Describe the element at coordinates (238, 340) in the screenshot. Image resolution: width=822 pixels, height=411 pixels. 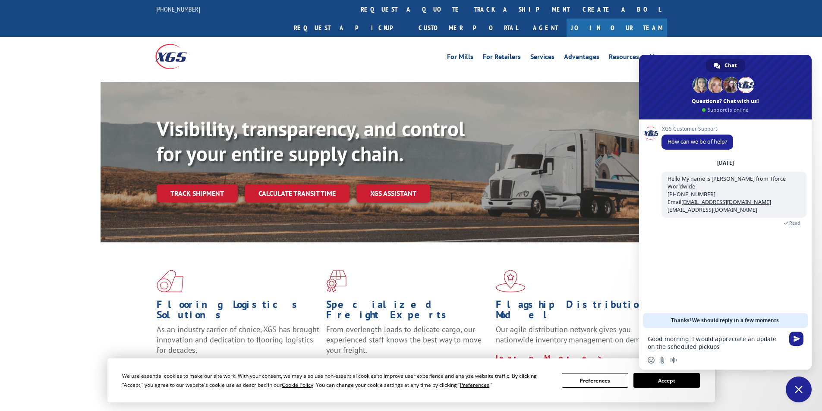
I see `span: As an industry carrier of choice, XGS has brought innovation and dedication to flooring logistics...` at that location.